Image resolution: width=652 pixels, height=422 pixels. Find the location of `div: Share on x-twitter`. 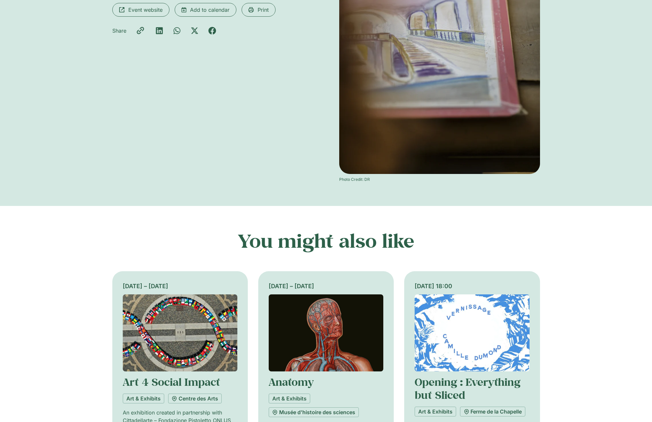

div: Share on x-twitter is located at coordinates (195, 31).